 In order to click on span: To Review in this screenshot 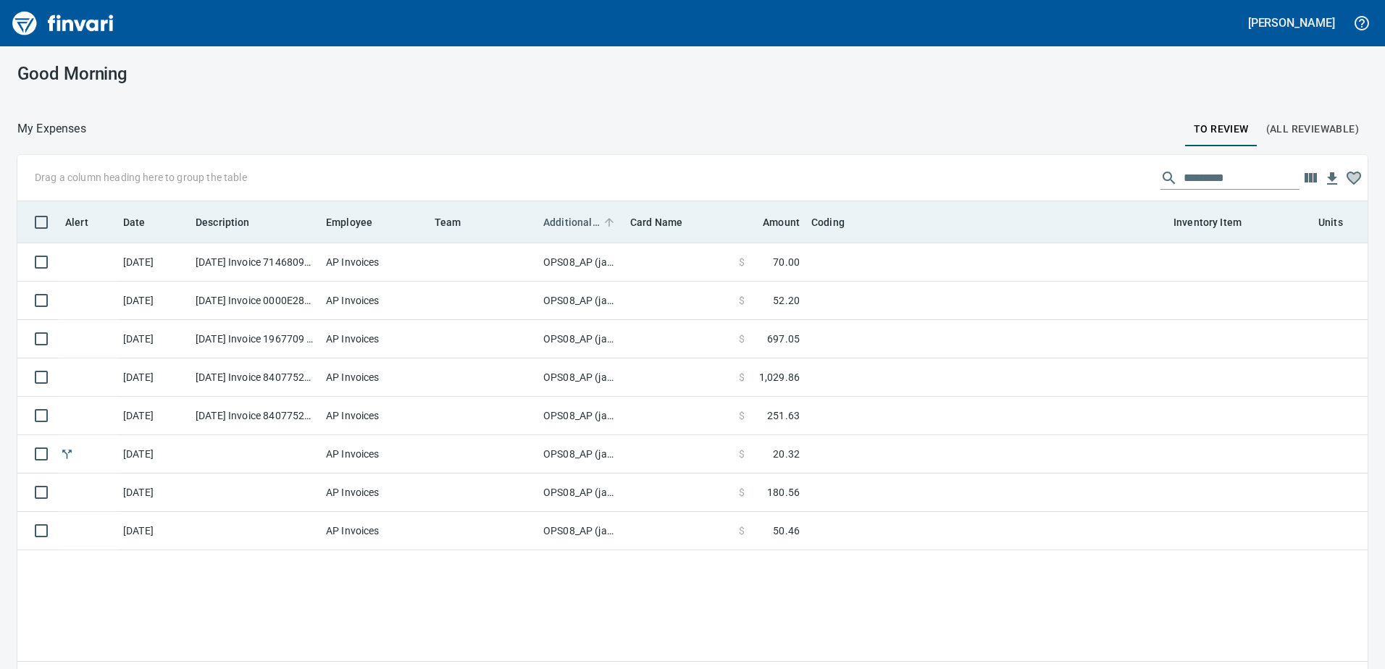, I will do `click(1221, 129)`.